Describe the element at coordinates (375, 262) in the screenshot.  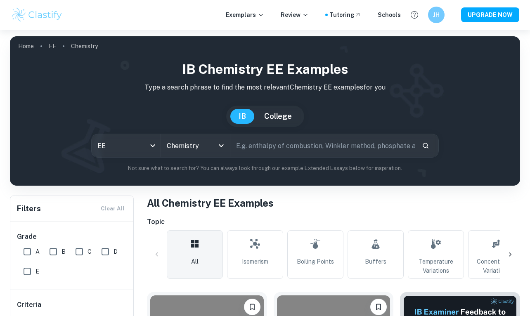
I see `span: Buffers` at that location.